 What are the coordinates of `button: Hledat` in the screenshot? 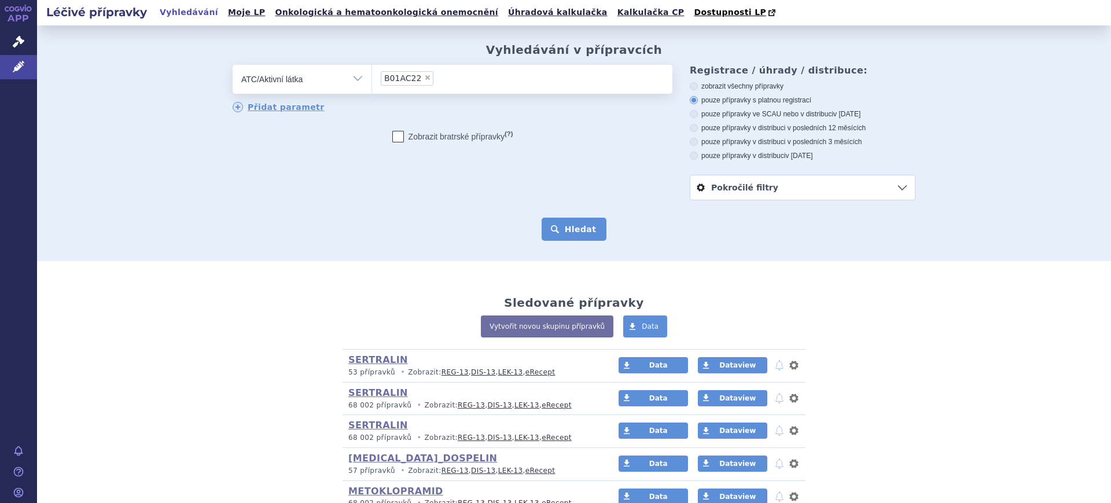 It's located at (574, 229).